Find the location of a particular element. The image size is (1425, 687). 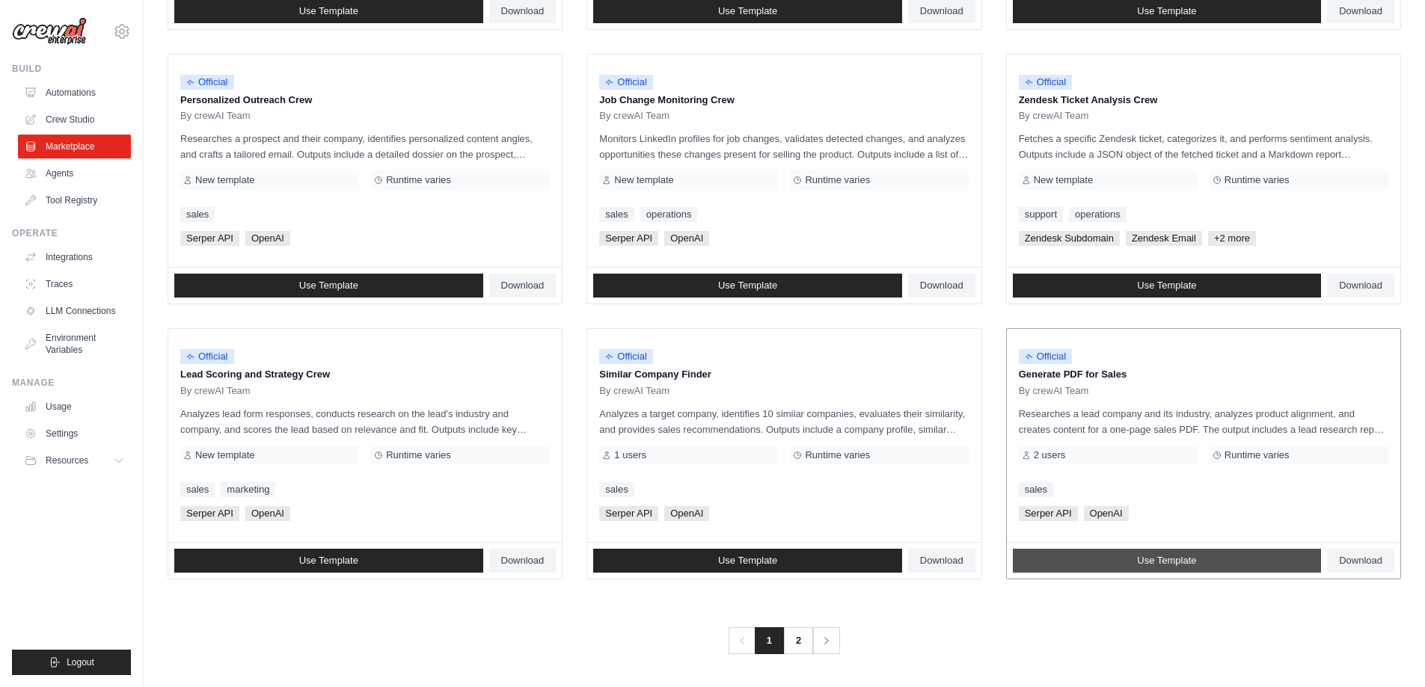

div: Operate is located at coordinates (71, 233).